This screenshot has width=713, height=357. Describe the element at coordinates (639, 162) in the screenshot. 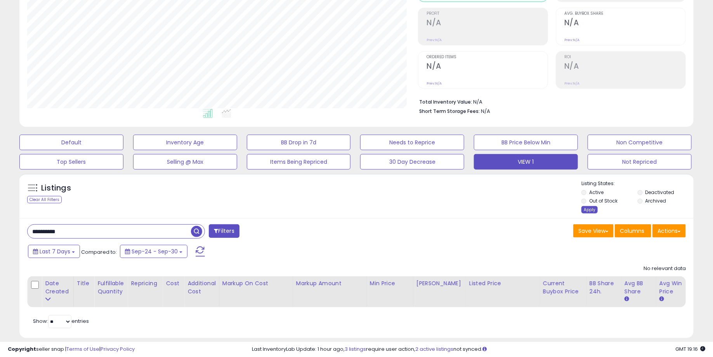

I see `button: Not Repriced` at that location.